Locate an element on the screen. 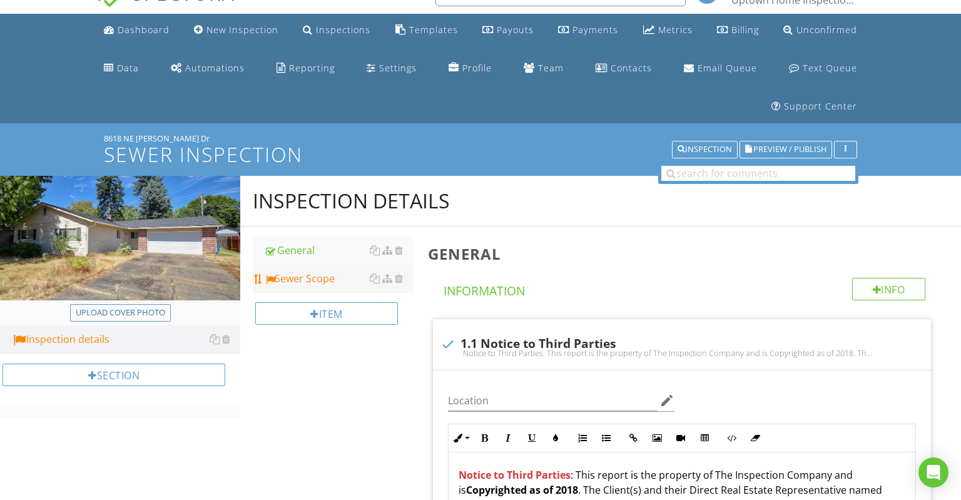  div: Info is located at coordinates (889, 289).